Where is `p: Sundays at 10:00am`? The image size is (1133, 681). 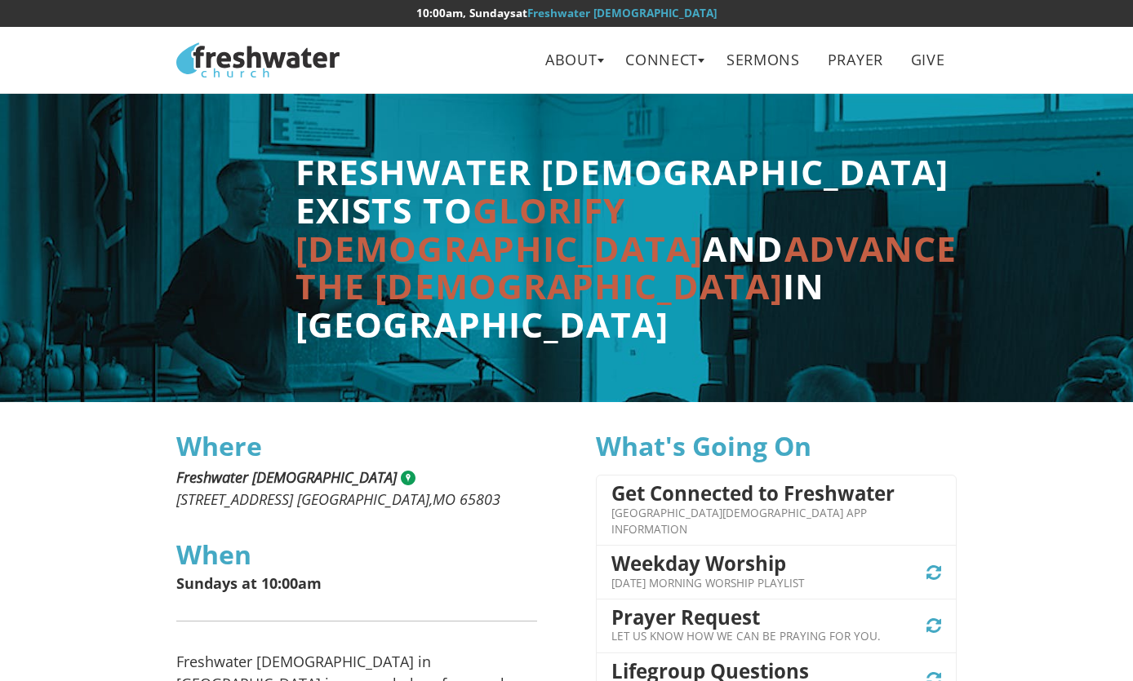 p: Sundays at 10:00am is located at coordinates (357, 584).